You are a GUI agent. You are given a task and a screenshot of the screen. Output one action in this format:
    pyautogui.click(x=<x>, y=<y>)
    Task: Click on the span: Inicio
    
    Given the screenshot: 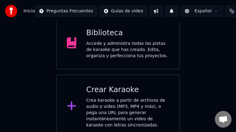 What is the action you would take?
    pyautogui.click(x=29, y=11)
    